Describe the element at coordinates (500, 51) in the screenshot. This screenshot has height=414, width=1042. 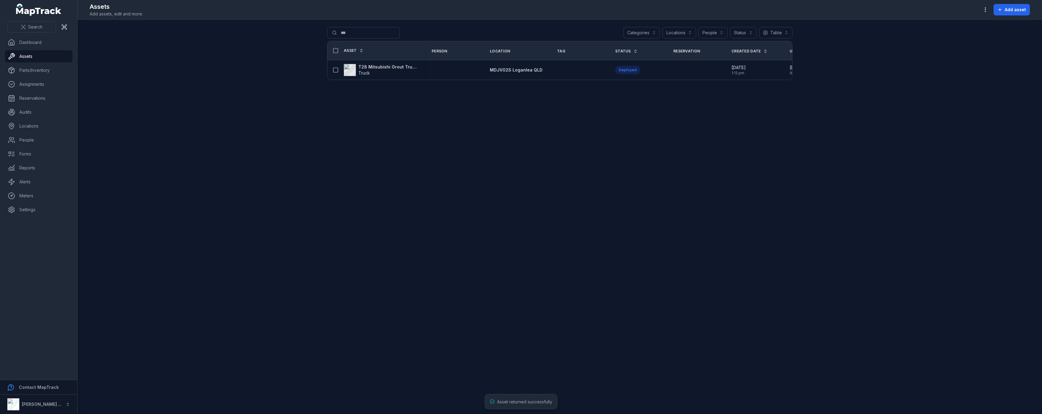
I see `span: Location` at that location.